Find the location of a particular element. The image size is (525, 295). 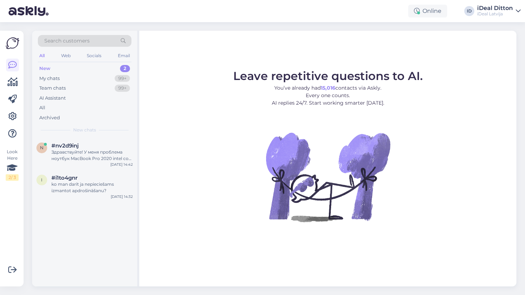

div: Socials is located at coordinates (94, 56).